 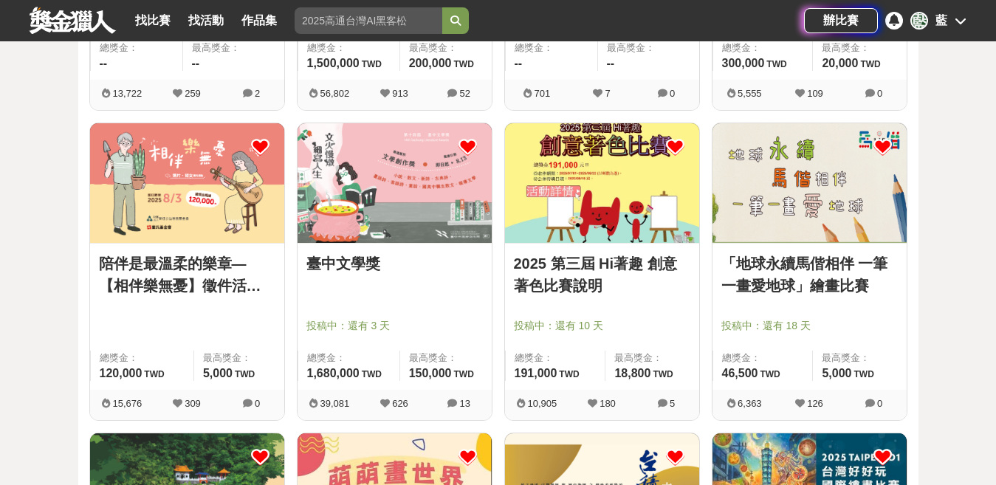 I want to click on span: 1,680,000, so click(x=333, y=373).